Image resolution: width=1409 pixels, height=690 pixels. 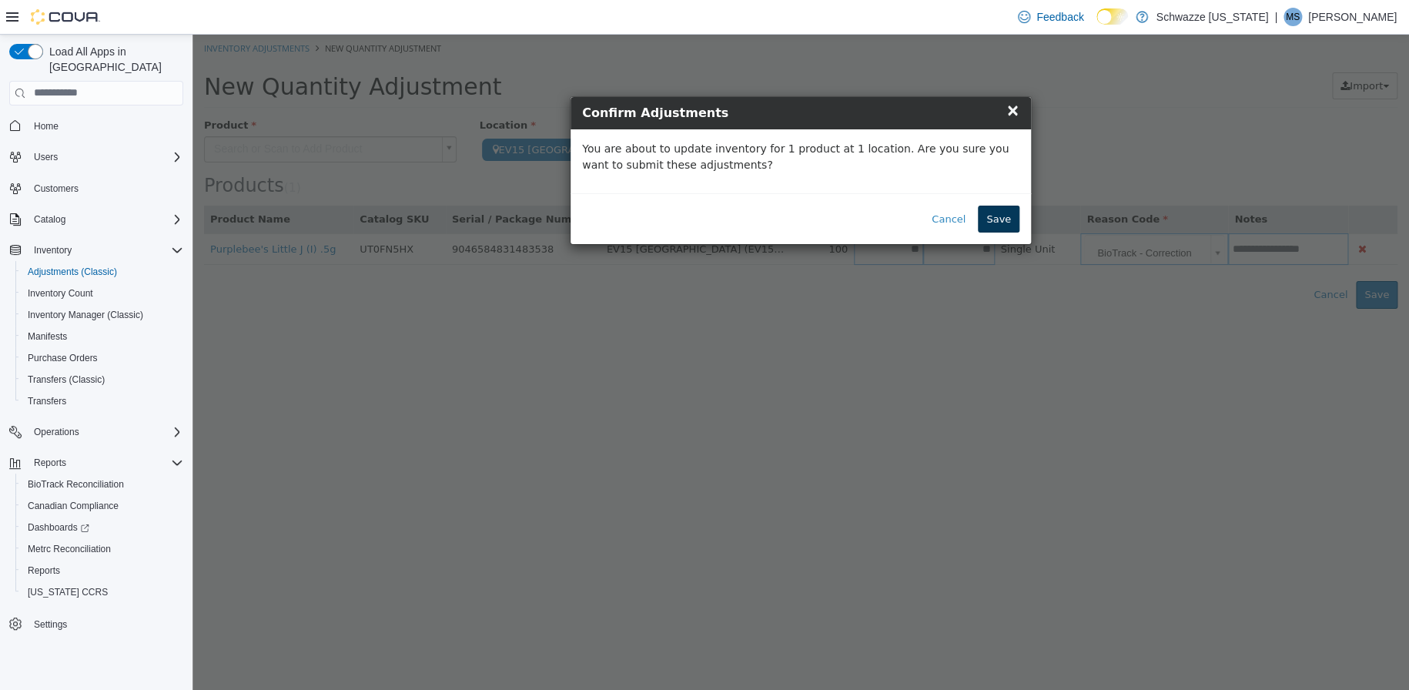 What do you see at coordinates (96, 623) in the screenshot?
I see `button: Settings` at bounding box center [96, 623].